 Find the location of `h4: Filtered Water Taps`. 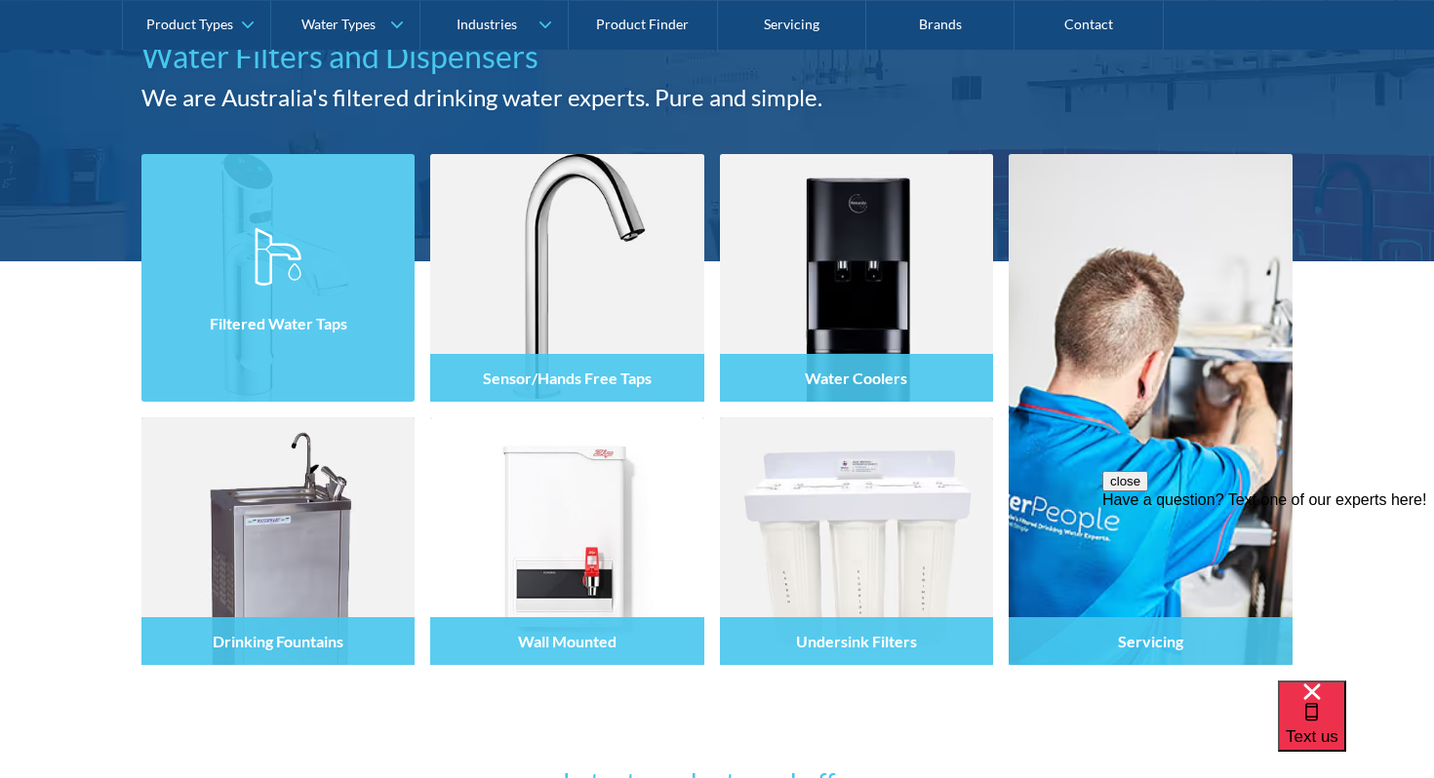

h4: Filtered Water Taps is located at coordinates (278, 323).